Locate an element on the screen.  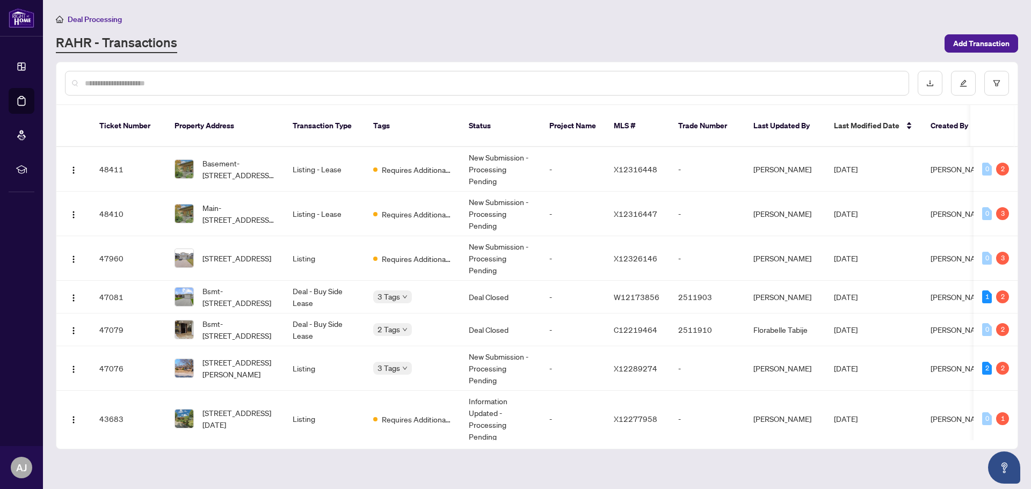
a: RAHR - Transactions is located at coordinates (117, 44).